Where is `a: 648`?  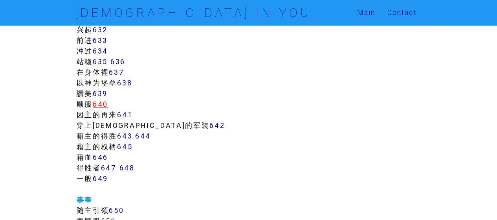
a: 648 is located at coordinates (127, 167).